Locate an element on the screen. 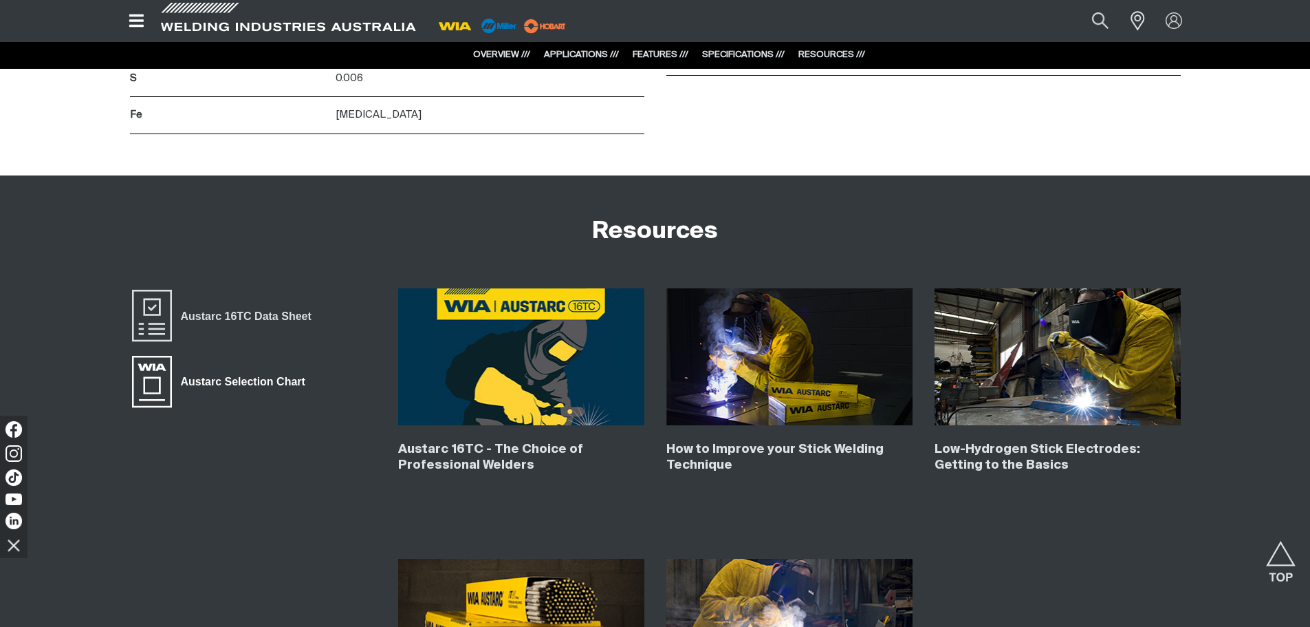 This screenshot has width=1310, height=627. button: Search products is located at coordinates (1101, 21).